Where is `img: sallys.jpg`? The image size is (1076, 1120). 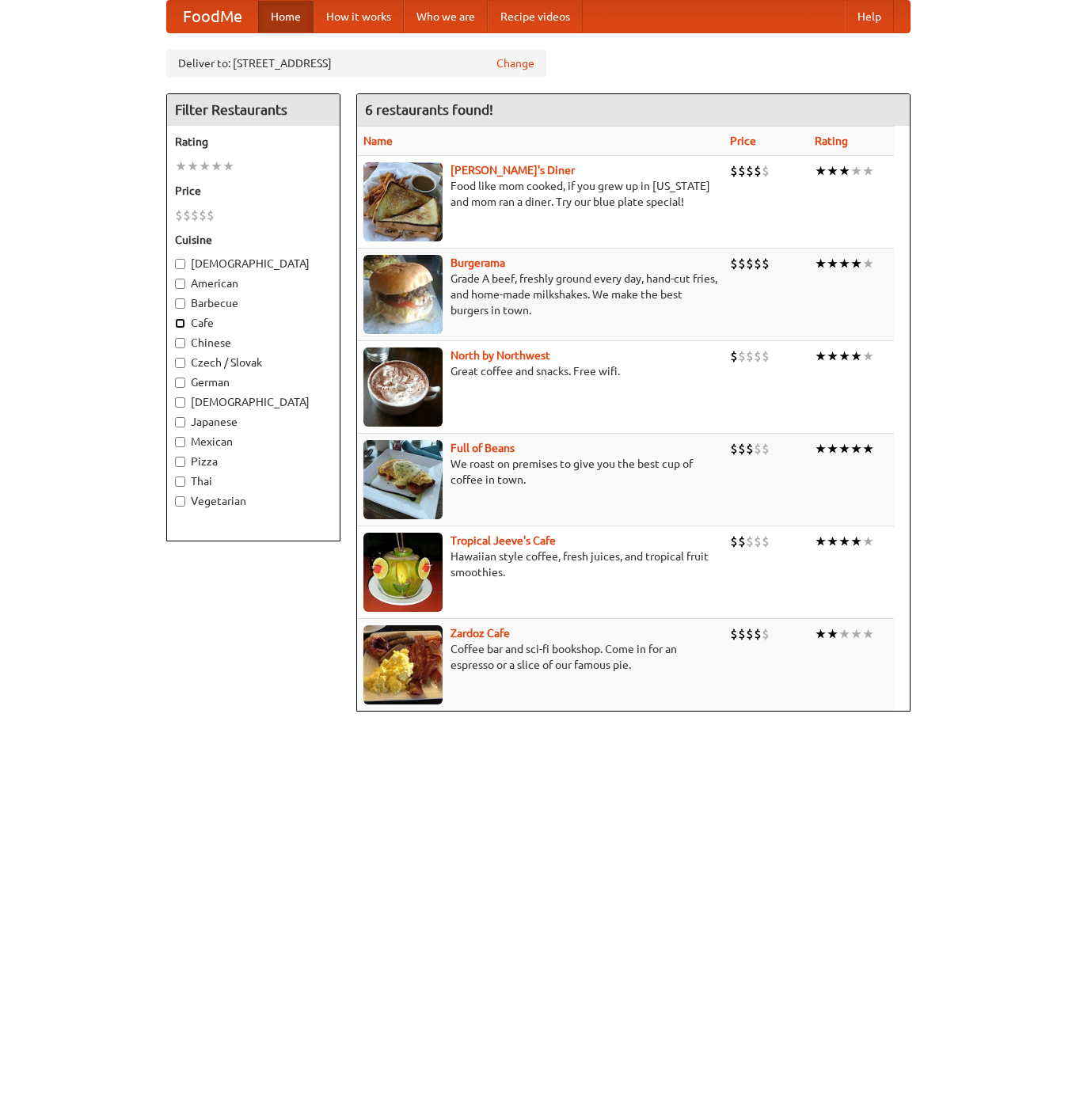 img: sallys.jpg is located at coordinates (403, 202).